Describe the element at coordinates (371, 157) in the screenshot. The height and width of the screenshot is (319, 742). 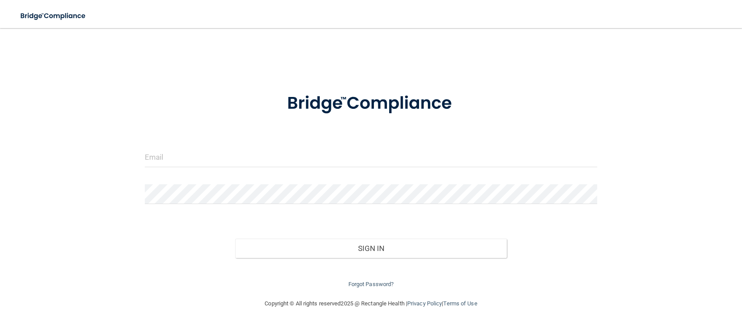
I see `input: Email` at that location.